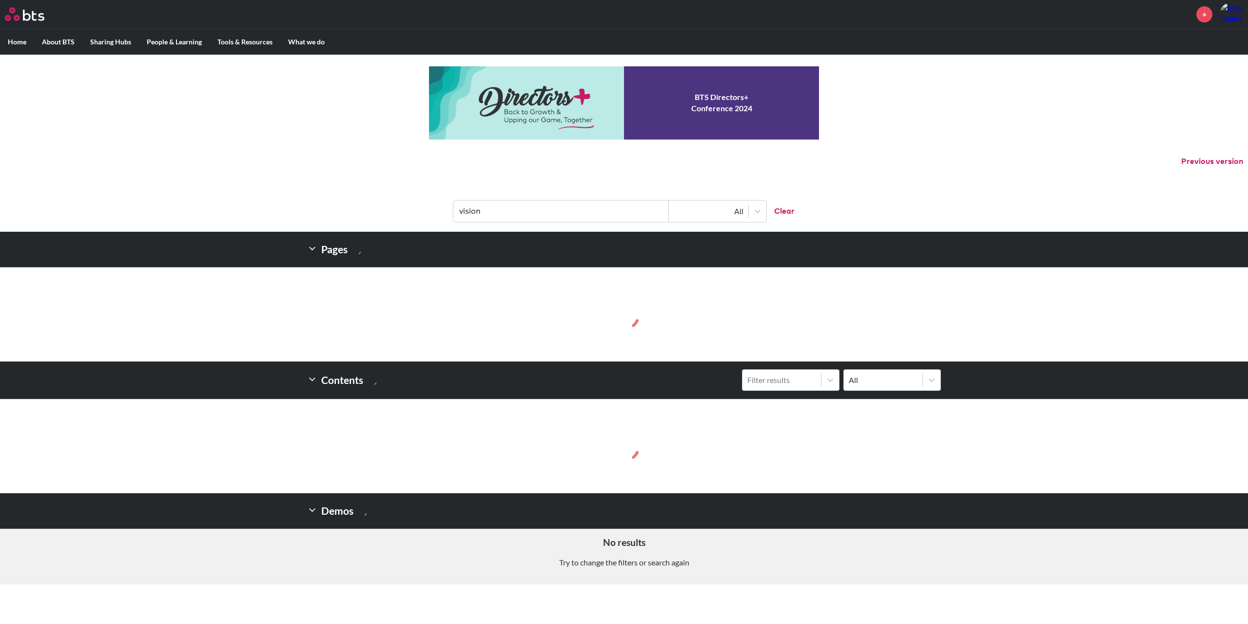 The image size is (1248, 624). I want to click on img: BTS Logo, so click(24, 14).